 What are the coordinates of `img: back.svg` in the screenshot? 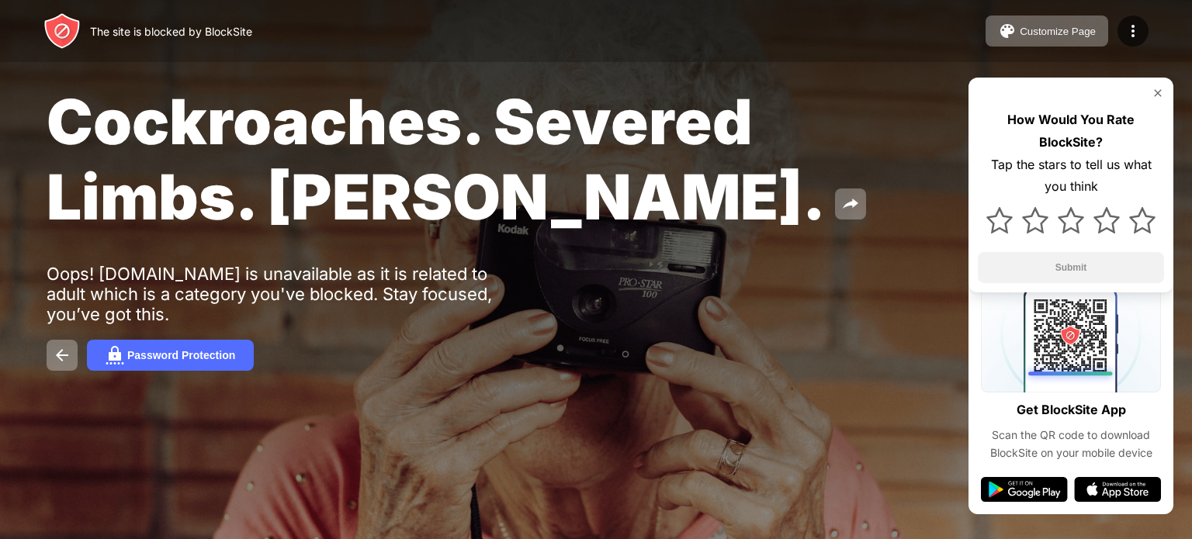 It's located at (62, 355).